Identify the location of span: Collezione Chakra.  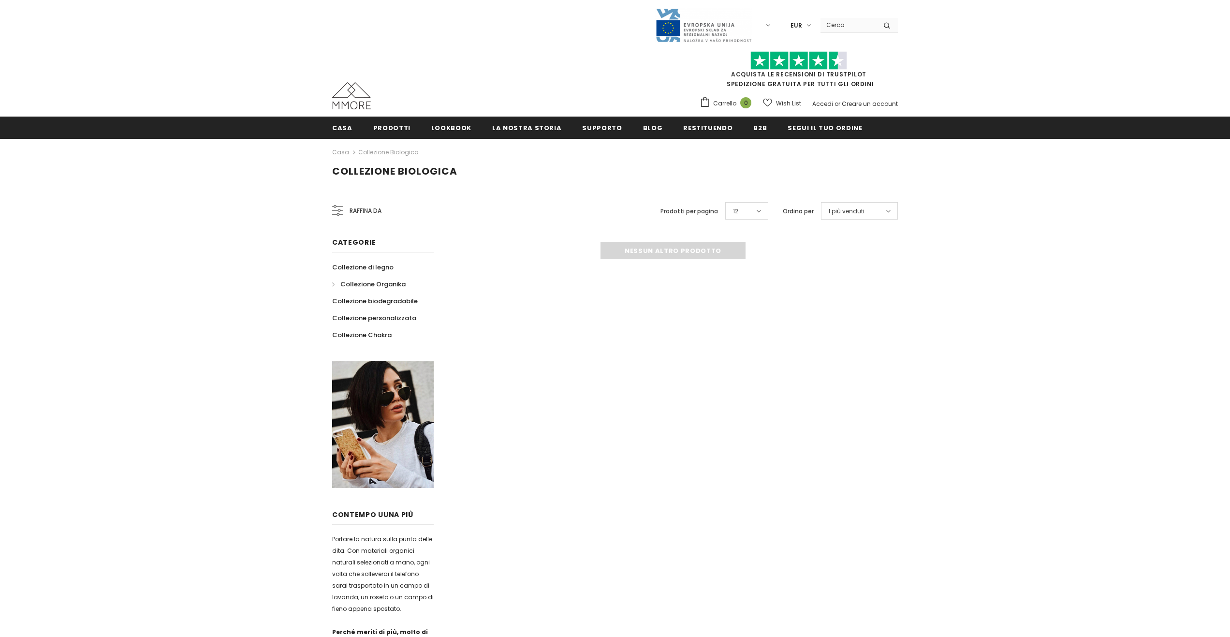
(362, 335).